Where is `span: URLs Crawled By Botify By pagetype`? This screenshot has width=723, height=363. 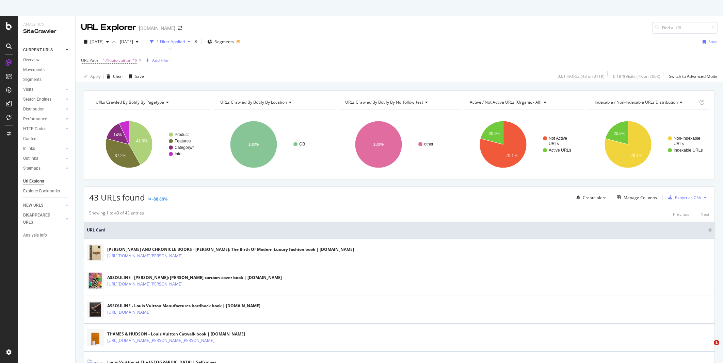
span: URLs Crawled By Botify By pagetype is located at coordinates (130, 102).